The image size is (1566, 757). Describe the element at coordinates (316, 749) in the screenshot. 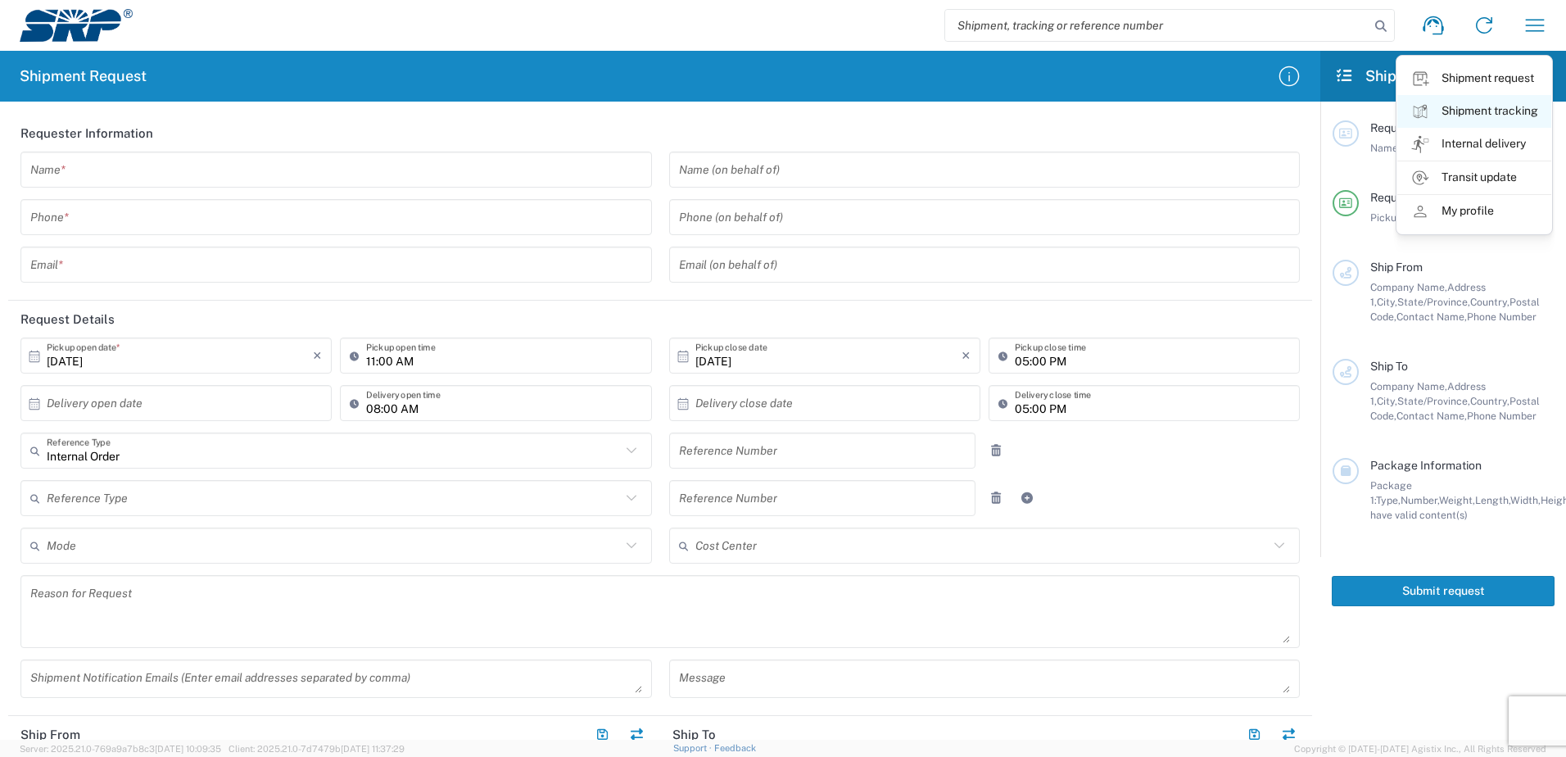

I see `span: Client: 2025.21.0-7d7479b` at that location.